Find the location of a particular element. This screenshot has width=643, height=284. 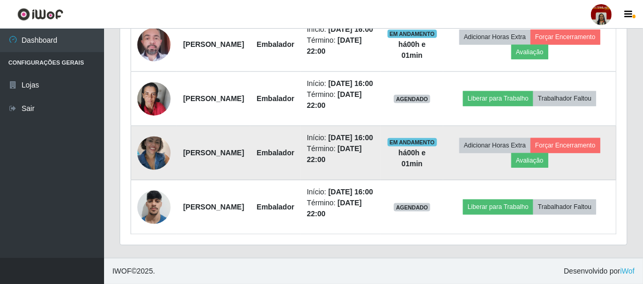

span: Desenvolvido por is located at coordinates (600, 271).